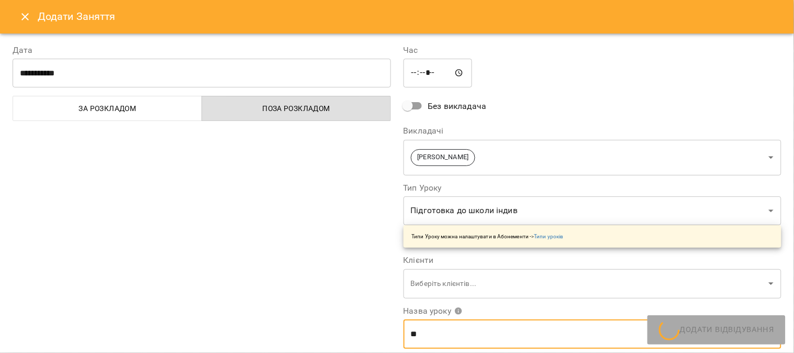 The width and height of the screenshot is (794, 353). What do you see at coordinates (592, 283) in the screenshot?
I see `div: Виберіть клієнтів...` at bounding box center [592, 283].